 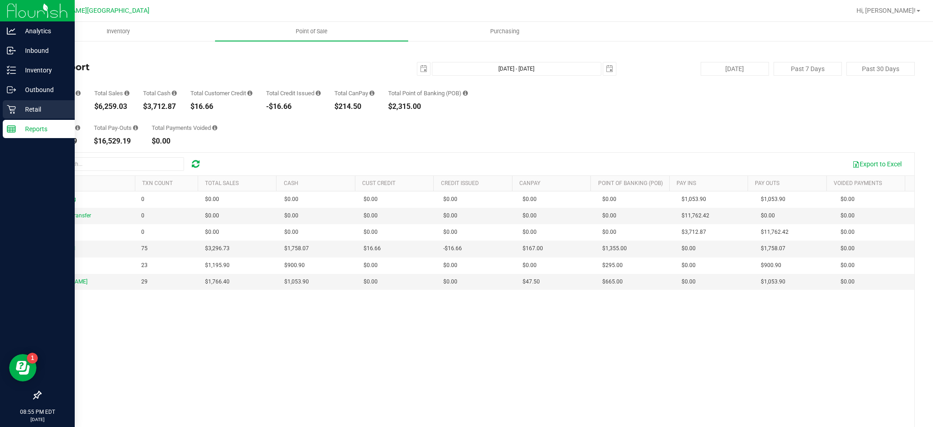 I want to click on span: $16.66, so click(x=372, y=248).